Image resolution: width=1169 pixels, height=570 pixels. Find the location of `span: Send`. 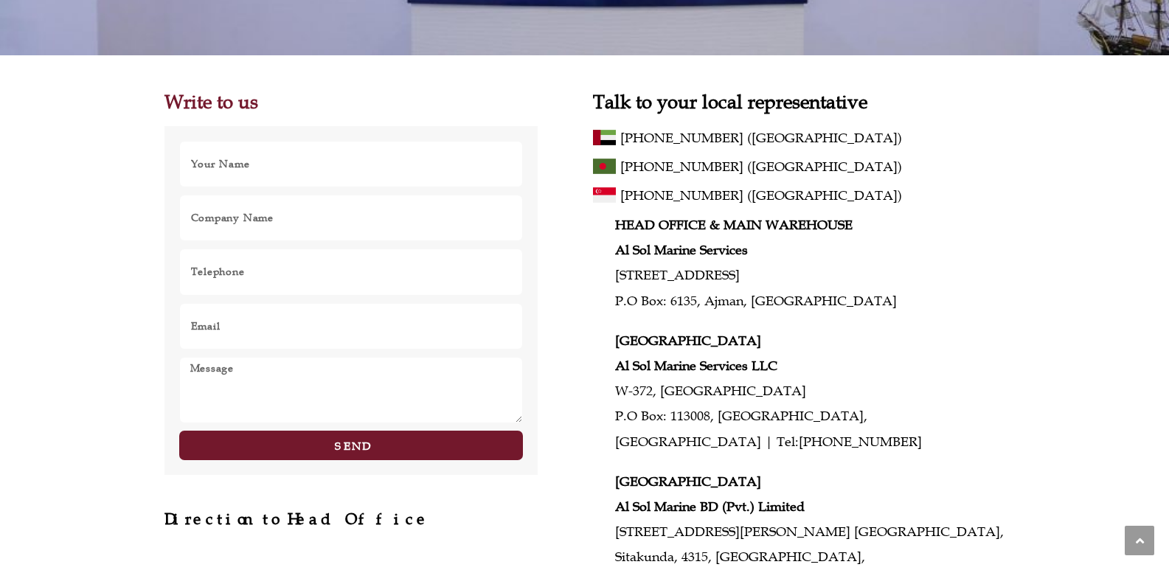

span: Send is located at coordinates (353, 446).